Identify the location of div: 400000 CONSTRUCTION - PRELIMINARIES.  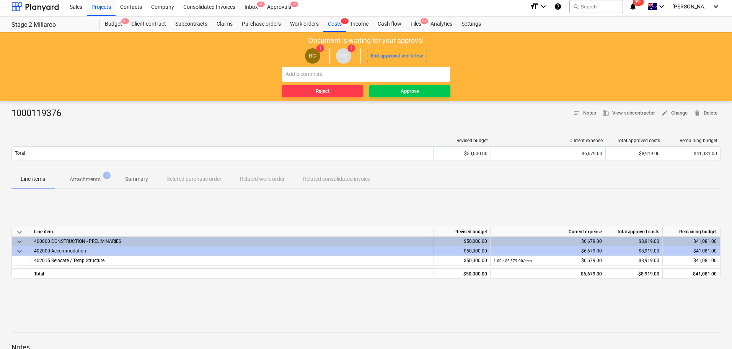
(232, 241).